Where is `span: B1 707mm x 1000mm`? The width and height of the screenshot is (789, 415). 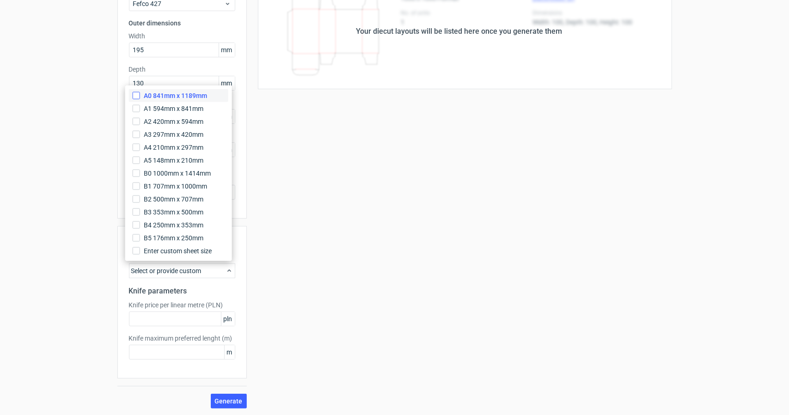 span: B1 707mm x 1000mm is located at coordinates (175, 186).